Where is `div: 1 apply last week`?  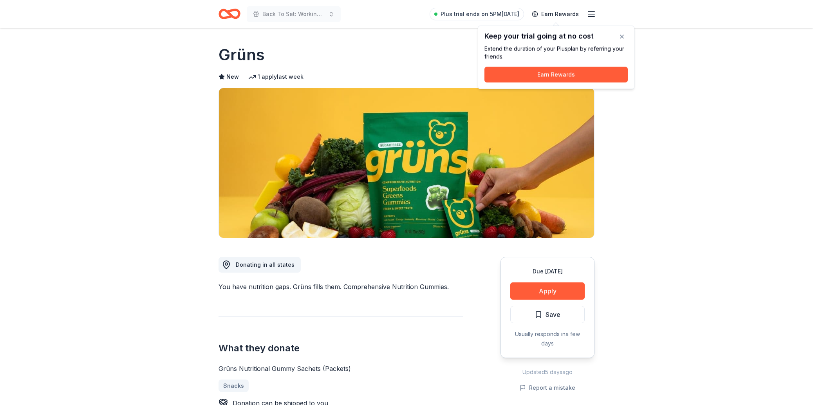 div: 1 apply last week is located at coordinates (276, 77).